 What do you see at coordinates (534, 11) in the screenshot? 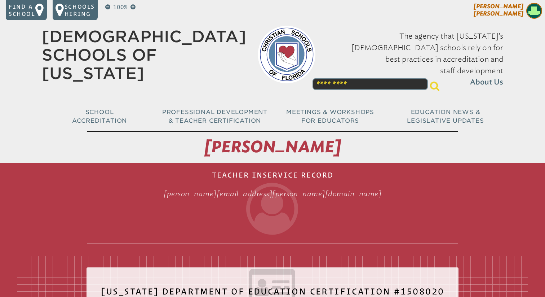
I see `img: d6150c3a9d8fe91e06e4636c00fdd9eb` at bounding box center [534, 11].